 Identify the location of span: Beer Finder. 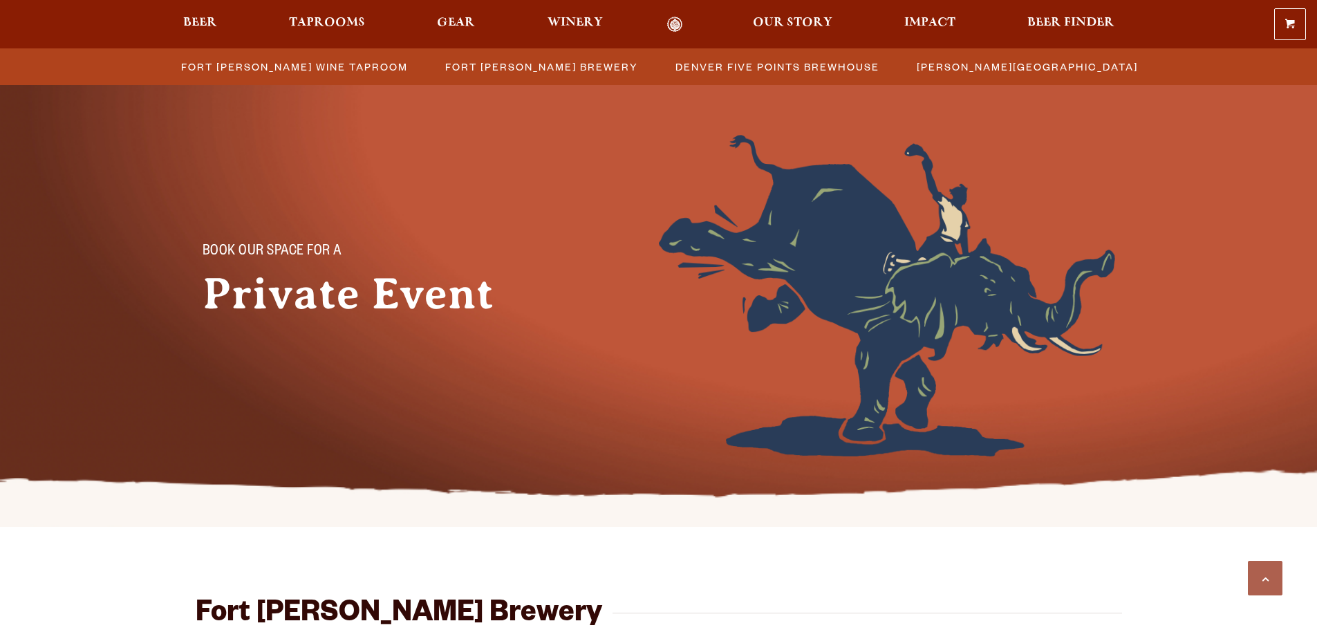
(1071, 23).